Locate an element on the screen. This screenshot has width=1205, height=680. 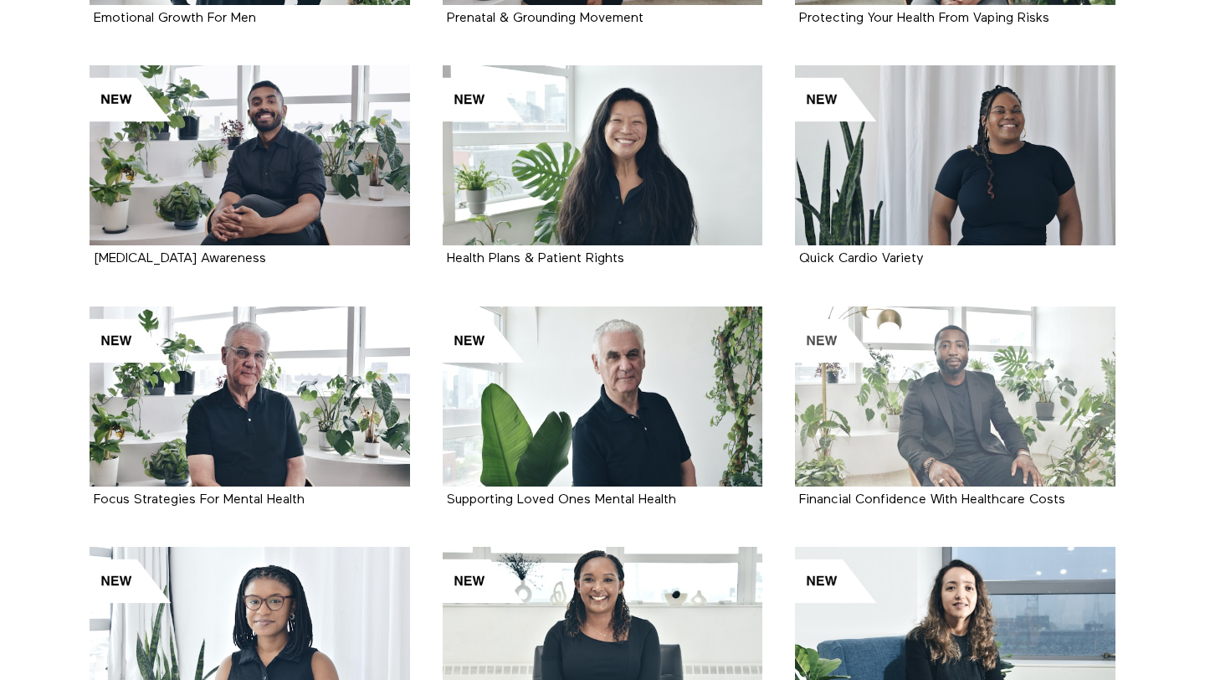
strong: Prenatal & Grounding Movement is located at coordinates (545, 18).